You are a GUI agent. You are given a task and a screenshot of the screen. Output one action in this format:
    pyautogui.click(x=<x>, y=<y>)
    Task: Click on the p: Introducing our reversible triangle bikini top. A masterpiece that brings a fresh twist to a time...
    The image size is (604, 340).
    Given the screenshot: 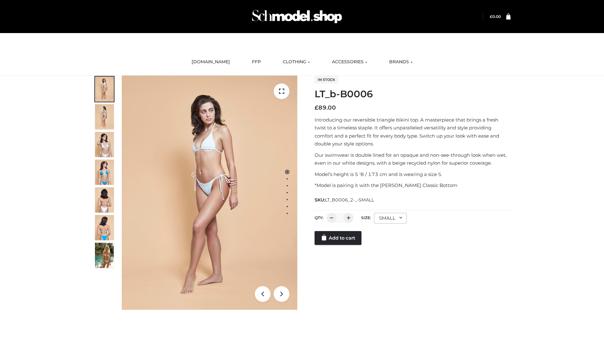 What is the action you would take?
    pyautogui.click(x=412, y=132)
    